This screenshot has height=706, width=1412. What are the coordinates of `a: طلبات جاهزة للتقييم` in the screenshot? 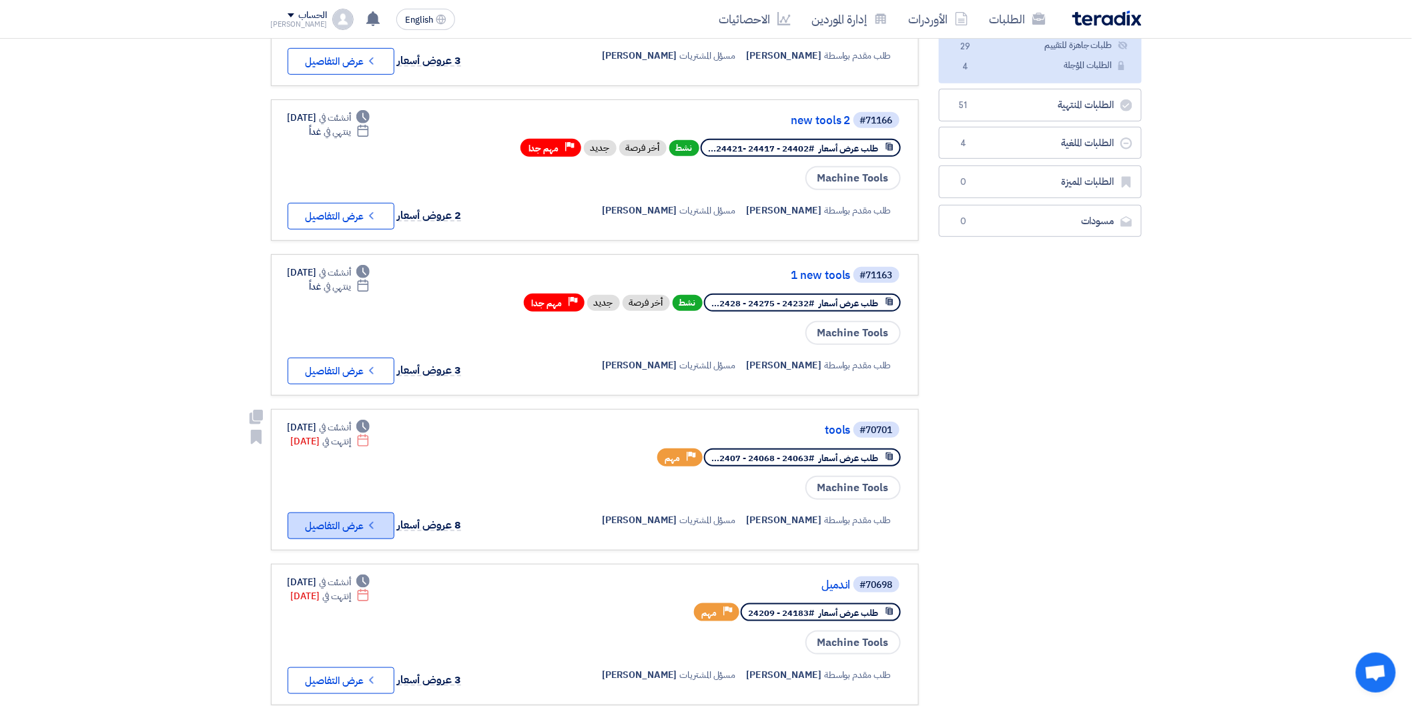 It's located at (1040, 45).